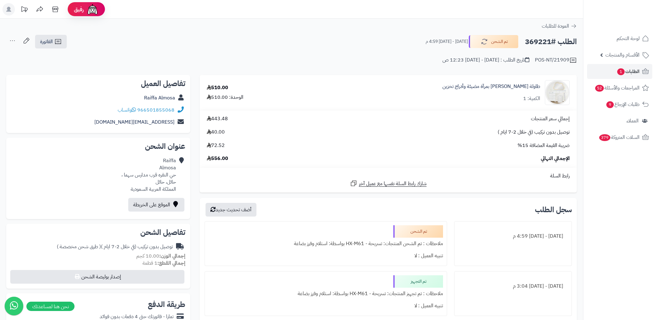 This screenshot has height=320, width=656. I want to click on div: ملاحظات : تم تجهيز المنتجات: تسريحة - HX-M61 بواسطة: استلام وفرز بضاعة, so click(326, 294).